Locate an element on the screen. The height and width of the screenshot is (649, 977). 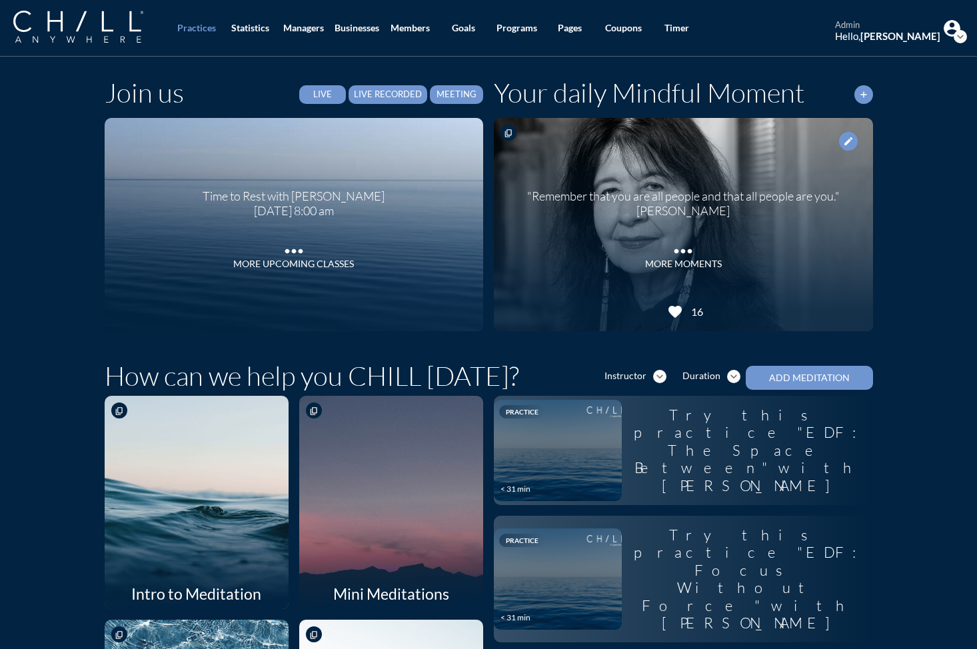
button: Meeting is located at coordinates (457, 95).